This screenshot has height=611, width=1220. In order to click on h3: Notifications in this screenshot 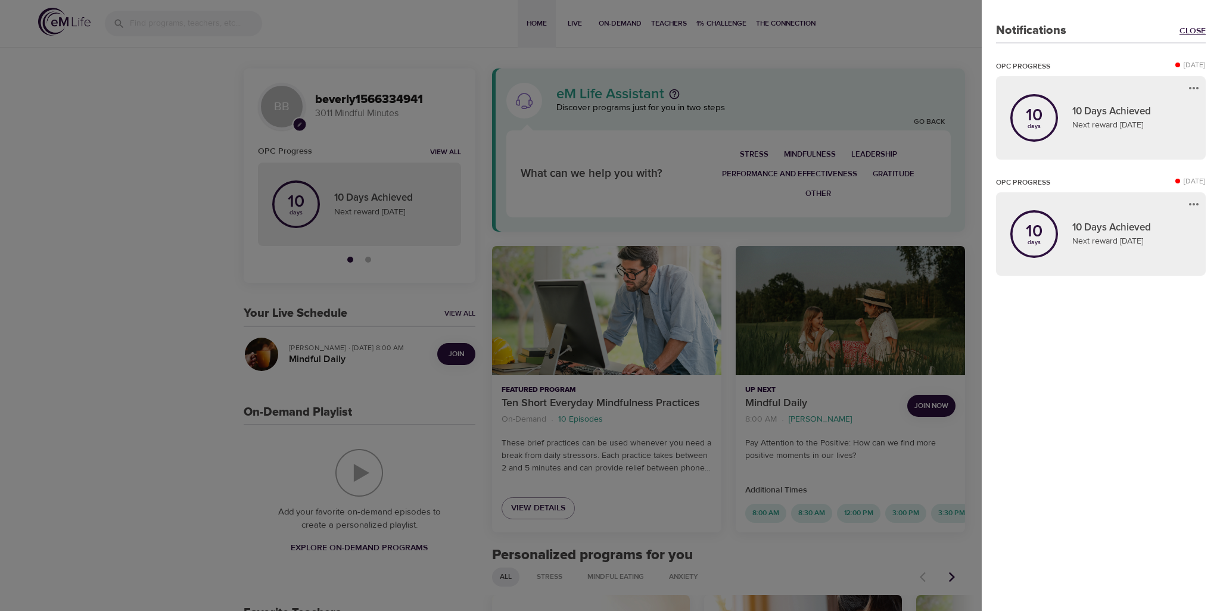, I will do `click(1031, 30)`.